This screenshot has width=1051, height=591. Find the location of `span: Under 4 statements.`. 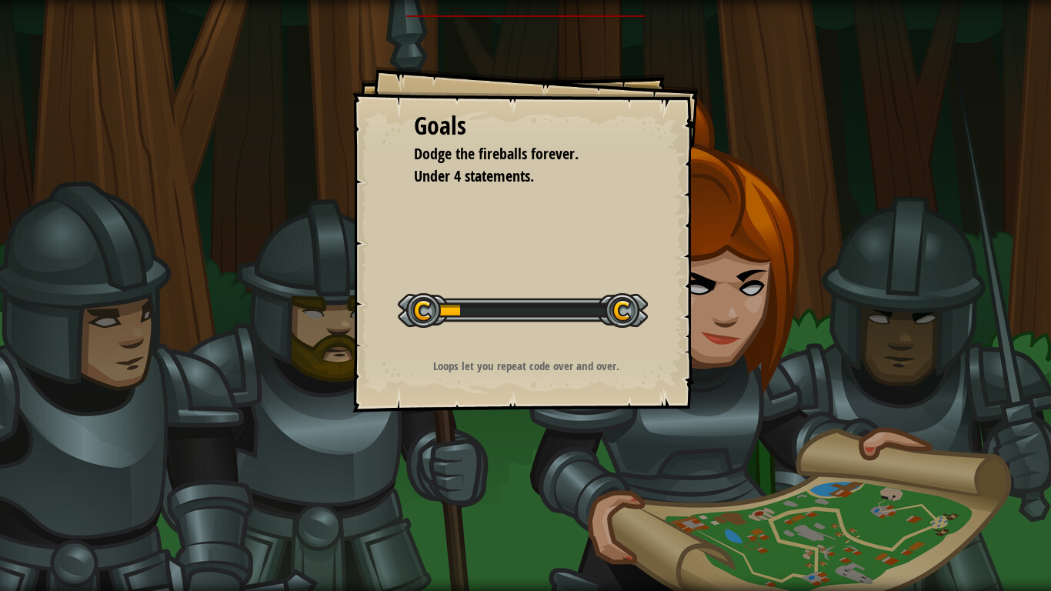

span: Under 4 statements. is located at coordinates (474, 176).